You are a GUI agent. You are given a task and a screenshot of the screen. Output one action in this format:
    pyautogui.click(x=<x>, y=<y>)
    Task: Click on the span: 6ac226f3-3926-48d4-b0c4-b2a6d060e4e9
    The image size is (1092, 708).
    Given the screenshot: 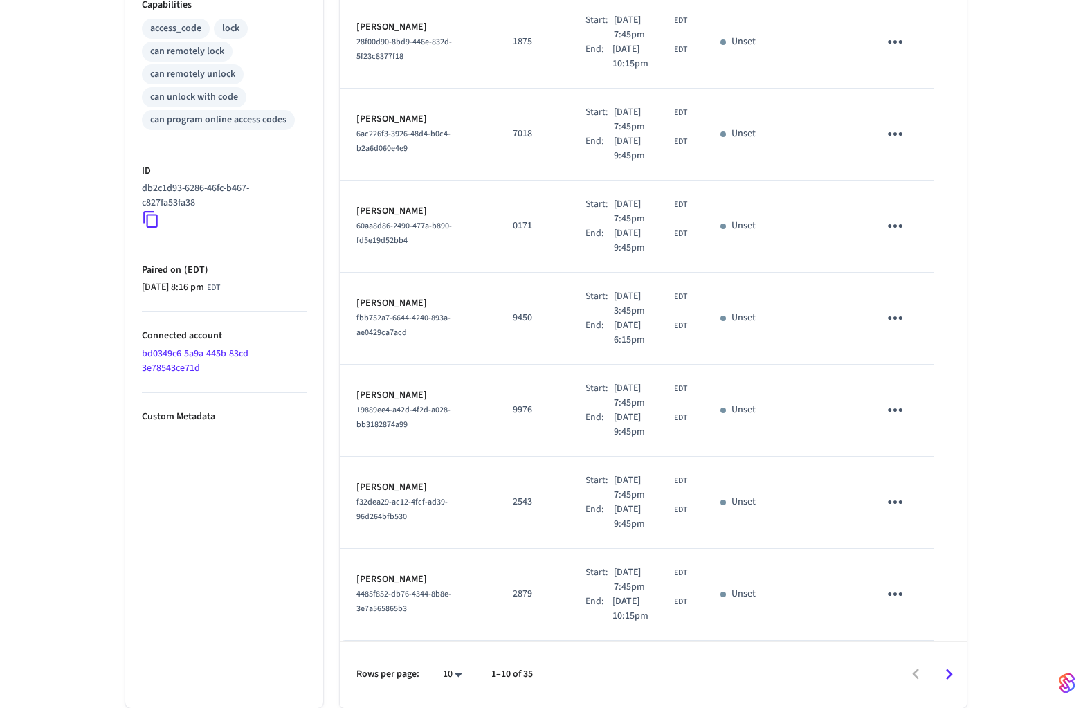 What is the action you would take?
    pyautogui.click(x=403, y=141)
    